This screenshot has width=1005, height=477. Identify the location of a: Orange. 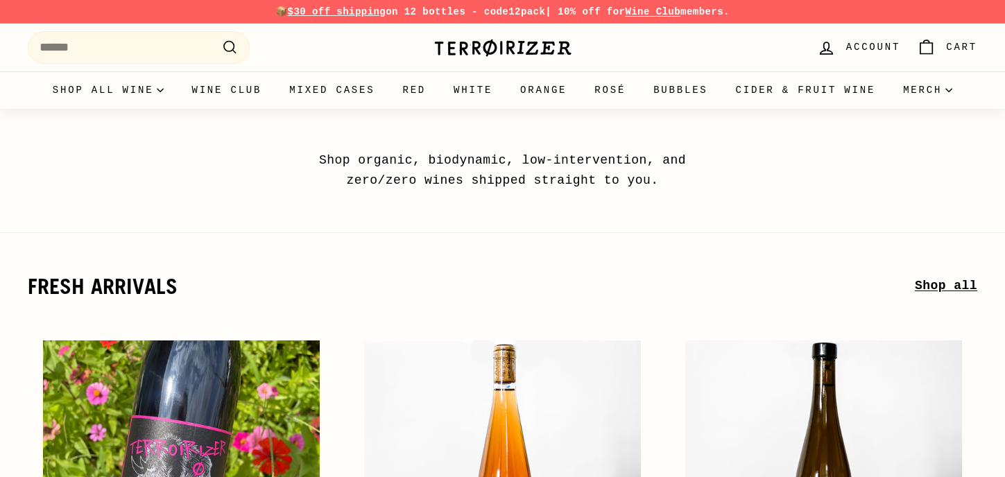
(543, 90).